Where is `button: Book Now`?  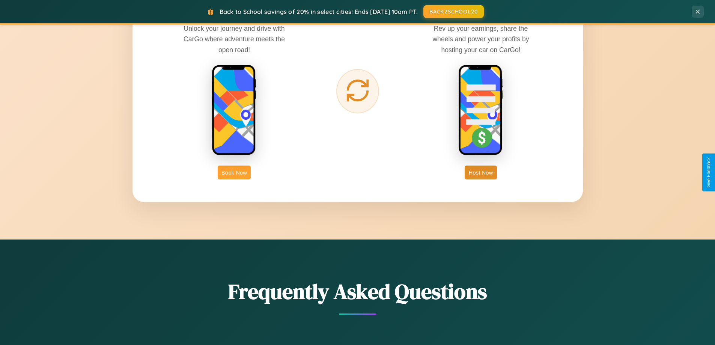
button: Book Now is located at coordinates (234, 172).